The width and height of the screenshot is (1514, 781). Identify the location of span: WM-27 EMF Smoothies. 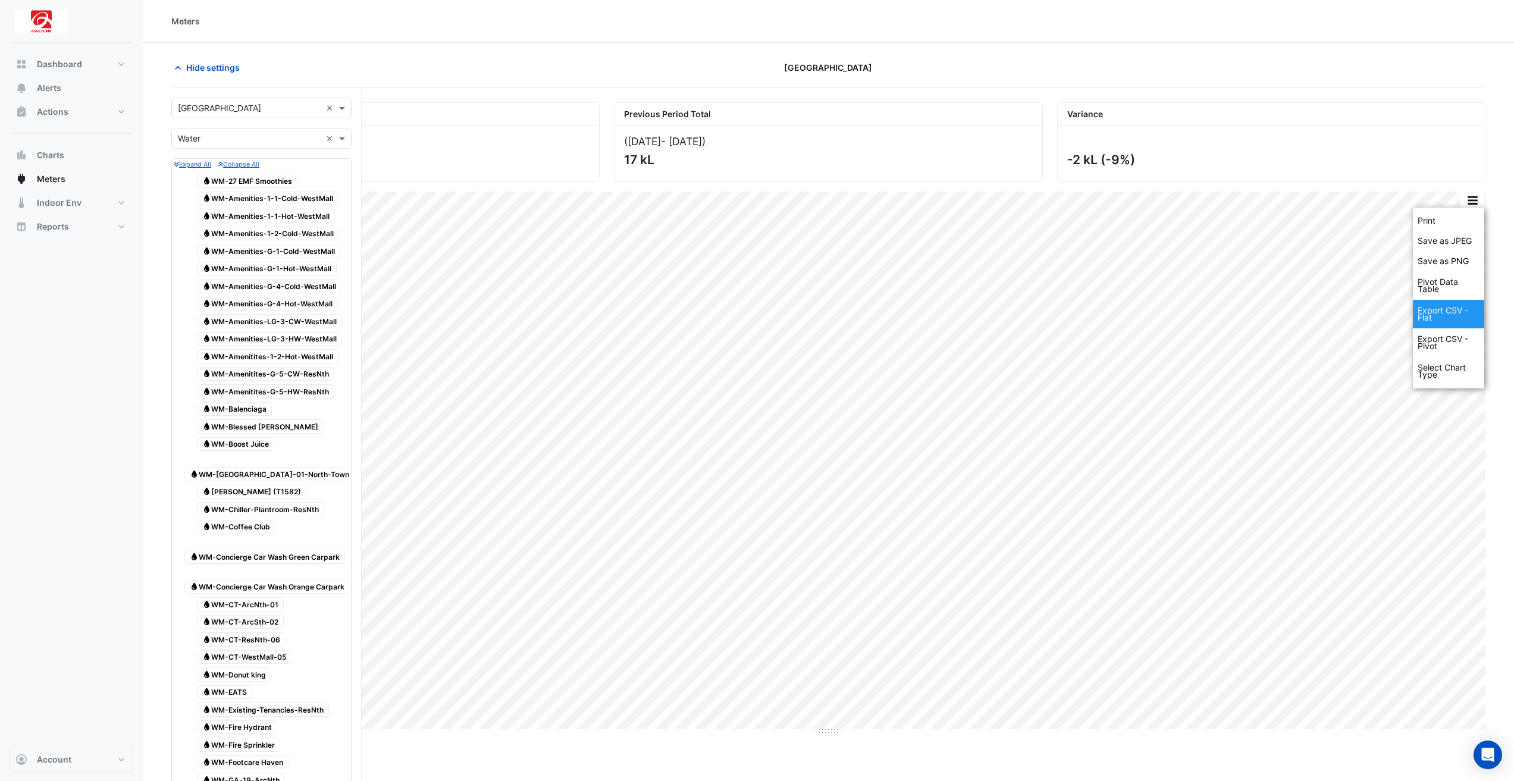
(248, 181).